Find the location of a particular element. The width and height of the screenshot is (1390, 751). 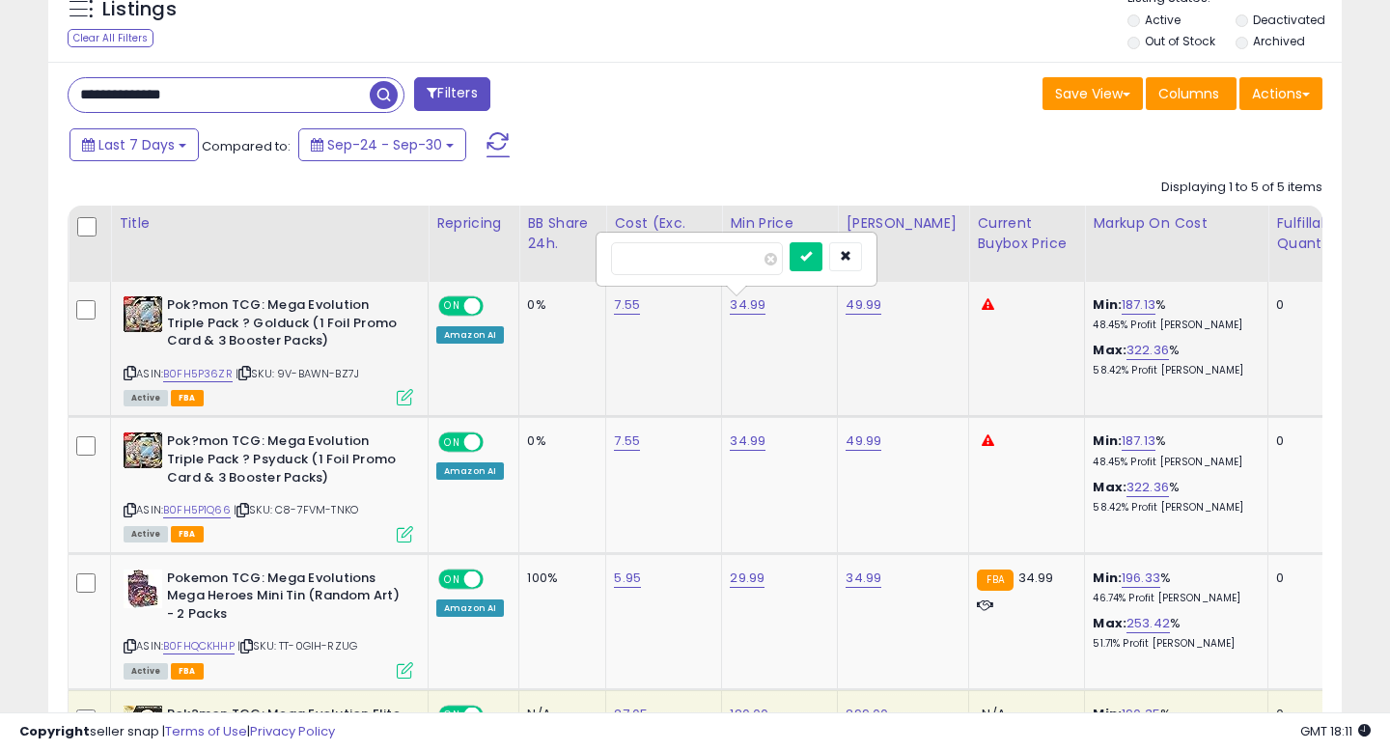

button: Save View is located at coordinates (1092, 94).